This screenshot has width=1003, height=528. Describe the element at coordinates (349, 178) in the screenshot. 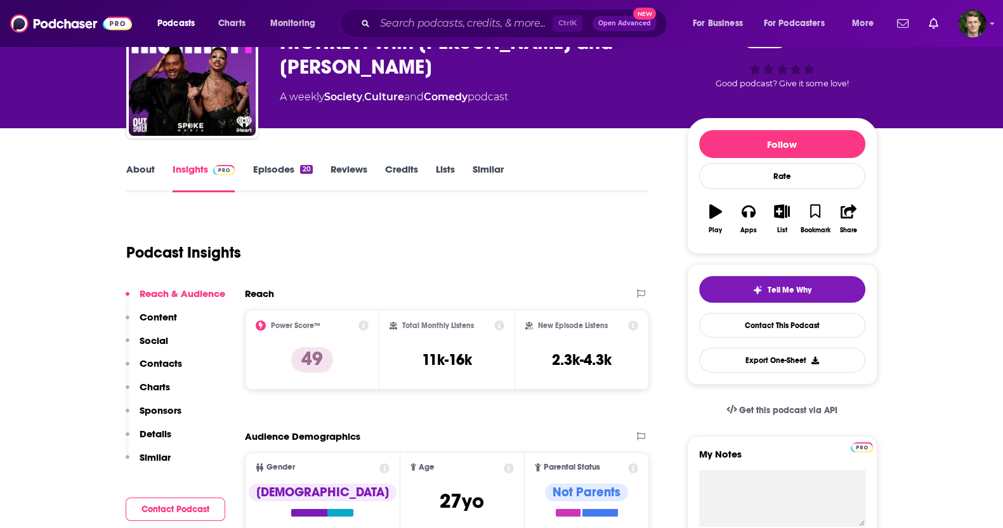

I see `a: Reviews` at that location.